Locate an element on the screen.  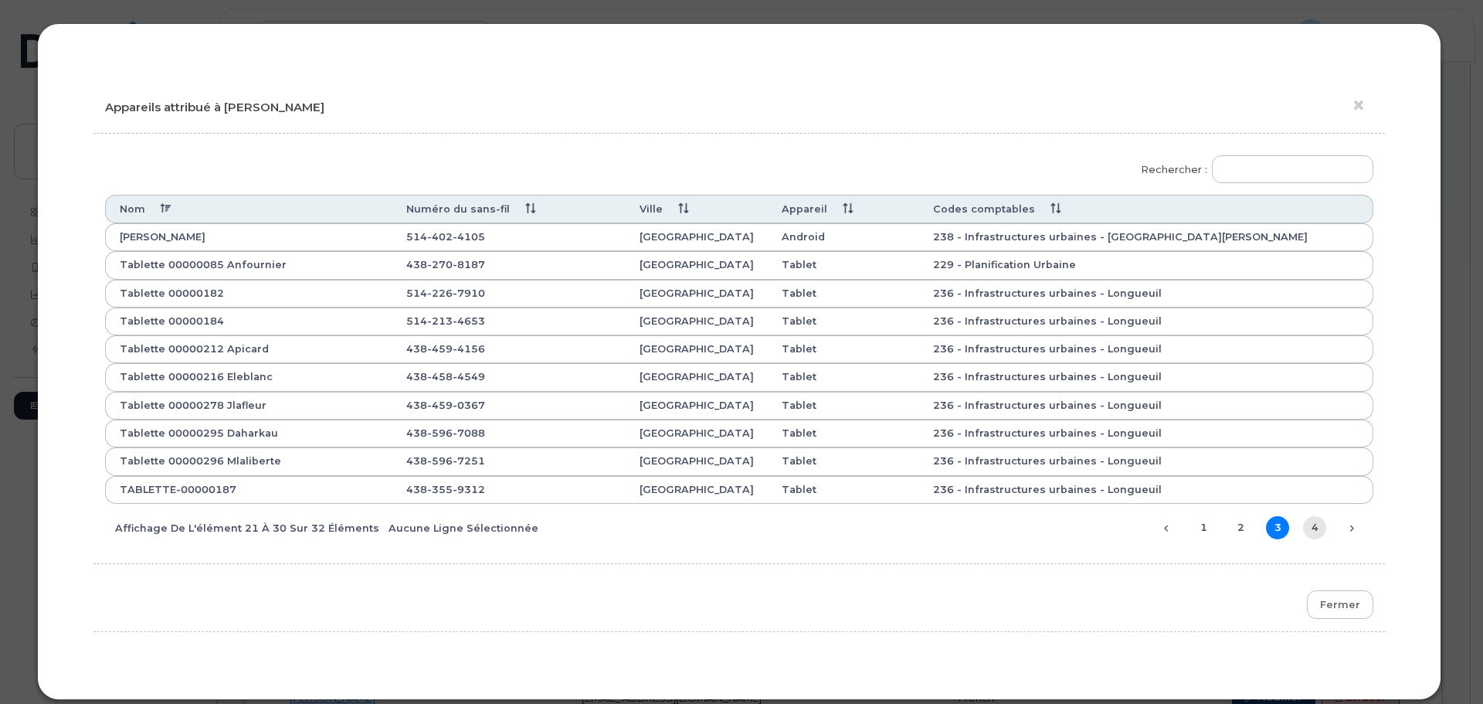
span: 270 is located at coordinates (440, 264).